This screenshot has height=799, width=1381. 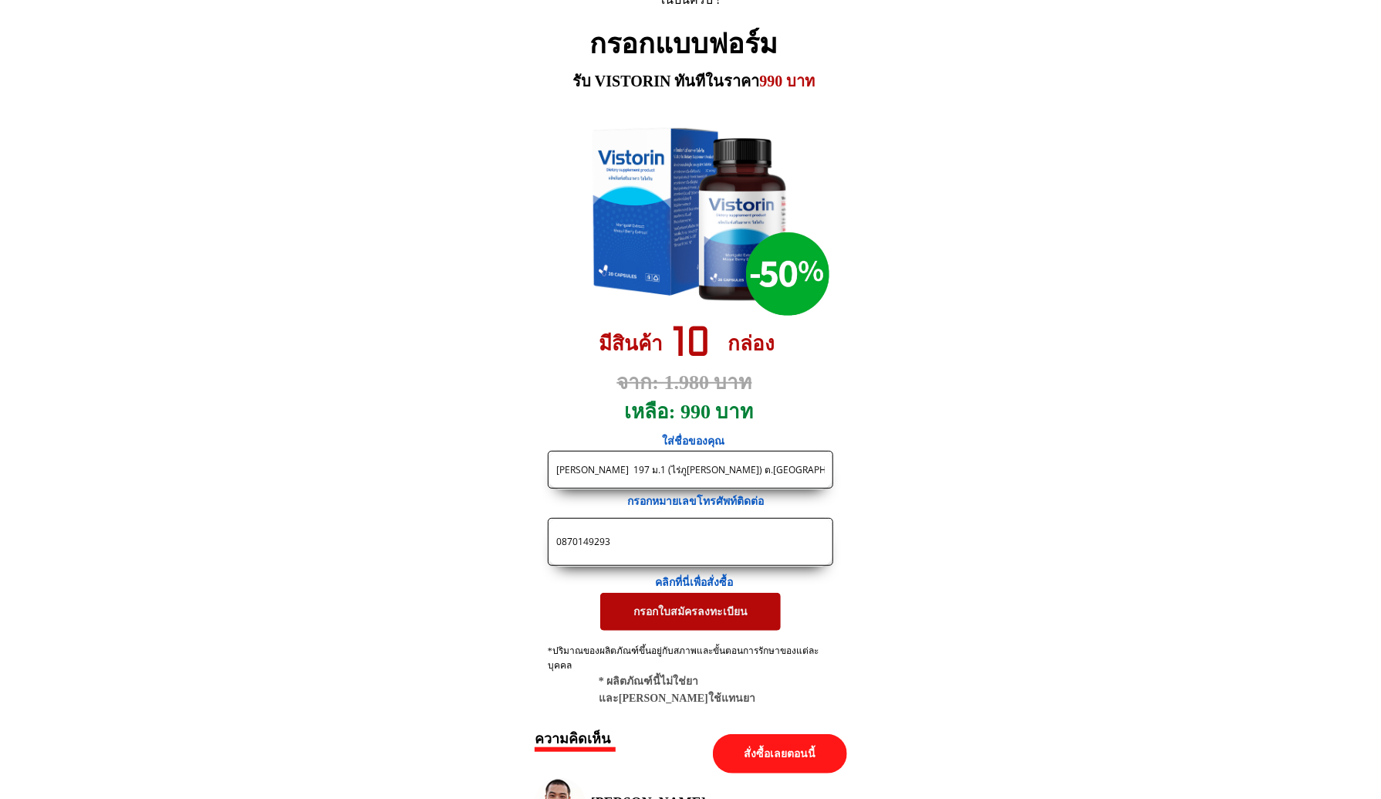 I want to click on h3: มีสินค้า กล่อง, so click(x=696, y=344).